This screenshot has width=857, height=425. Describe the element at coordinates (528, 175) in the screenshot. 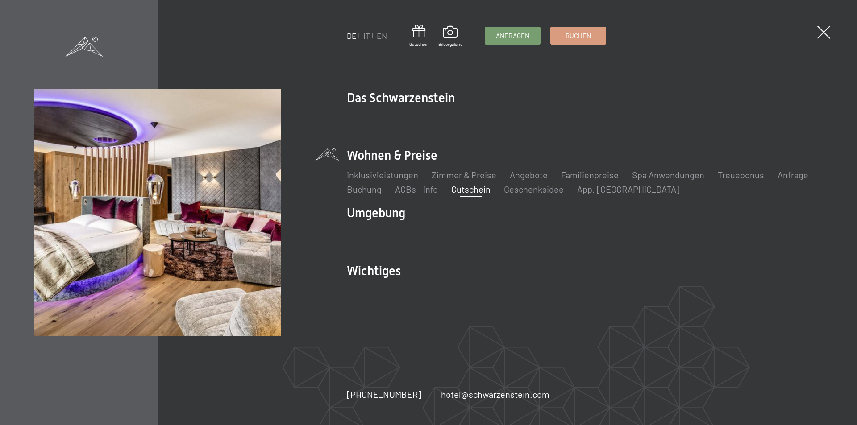

I see `a: Angebote` at that location.